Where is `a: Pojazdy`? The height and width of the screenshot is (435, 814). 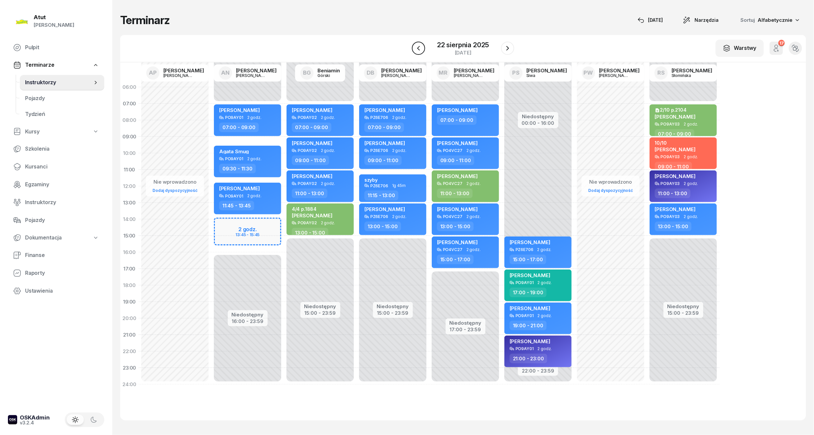
a: Pojazdy is located at coordinates (56, 220).